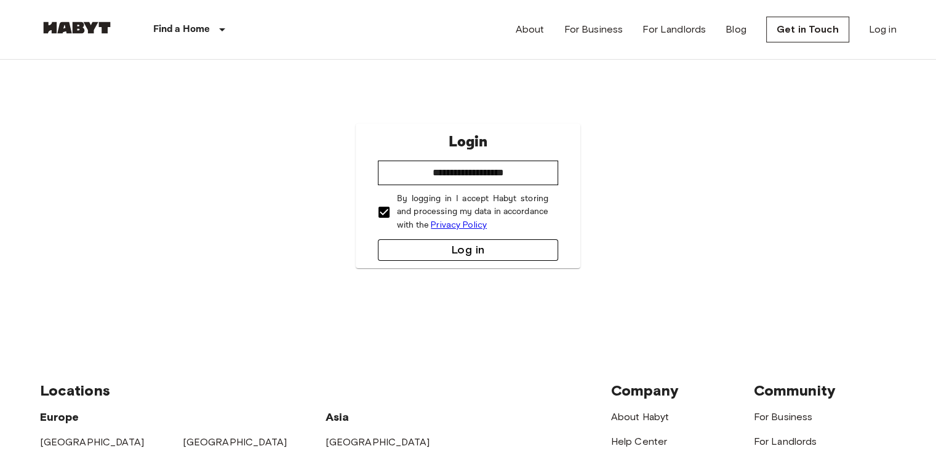 The width and height of the screenshot is (936, 454). Describe the element at coordinates (530, 30) in the screenshot. I see `a: About` at that location.